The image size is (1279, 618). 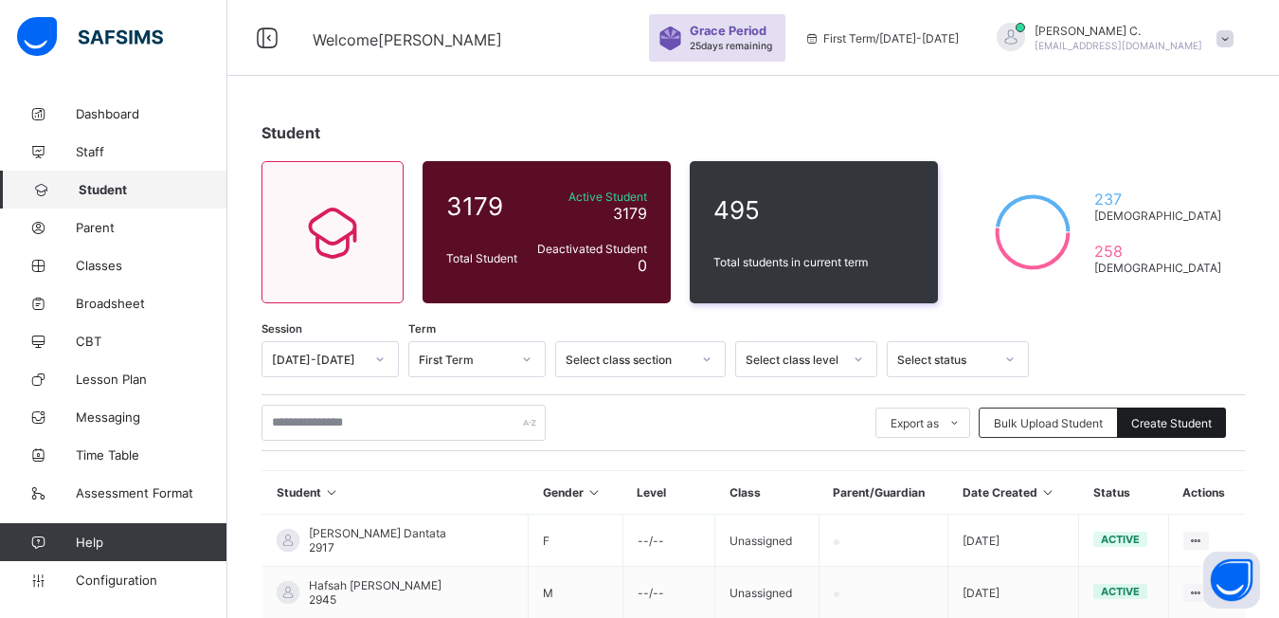 I want to click on div: Select class level, so click(x=794, y=359).